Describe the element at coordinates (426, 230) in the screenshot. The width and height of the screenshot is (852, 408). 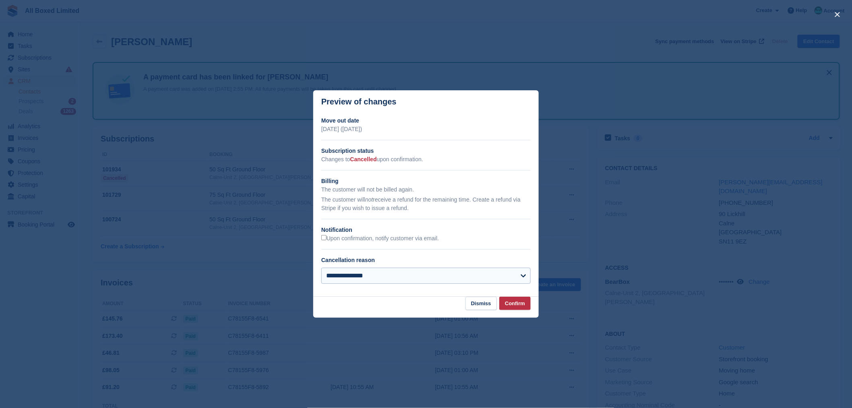
I see `h2: Notification` at that location.